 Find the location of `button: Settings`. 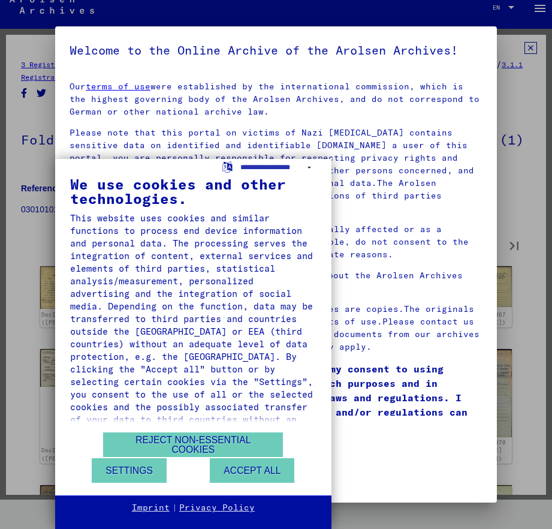

button: Settings is located at coordinates (129, 470).